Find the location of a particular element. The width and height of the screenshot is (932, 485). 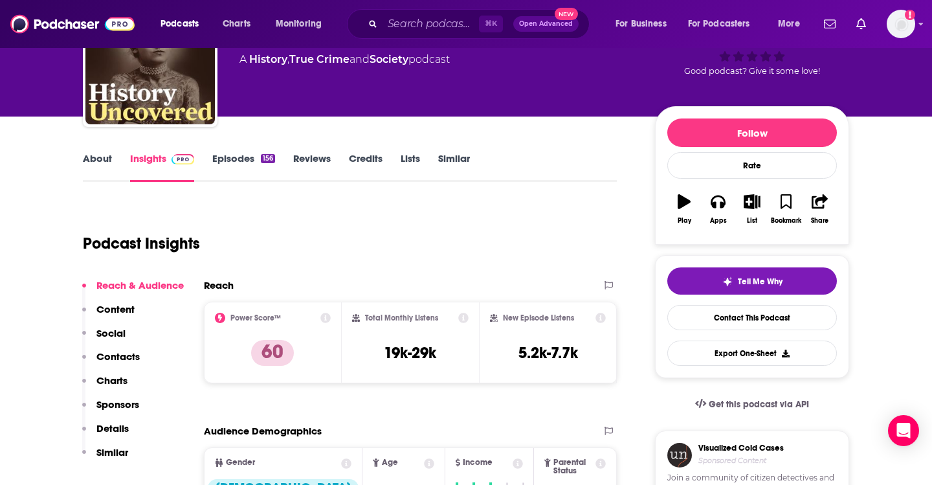

h2: Total Monthly Listens is located at coordinates (401, 318).